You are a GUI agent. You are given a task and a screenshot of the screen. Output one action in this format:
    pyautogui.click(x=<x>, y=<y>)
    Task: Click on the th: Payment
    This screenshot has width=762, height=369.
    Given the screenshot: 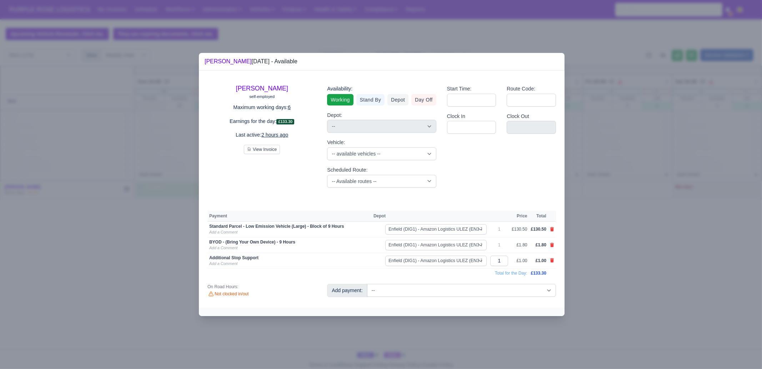 What is the action you would take?
    pyautogui.click(x=290, y=216)
    